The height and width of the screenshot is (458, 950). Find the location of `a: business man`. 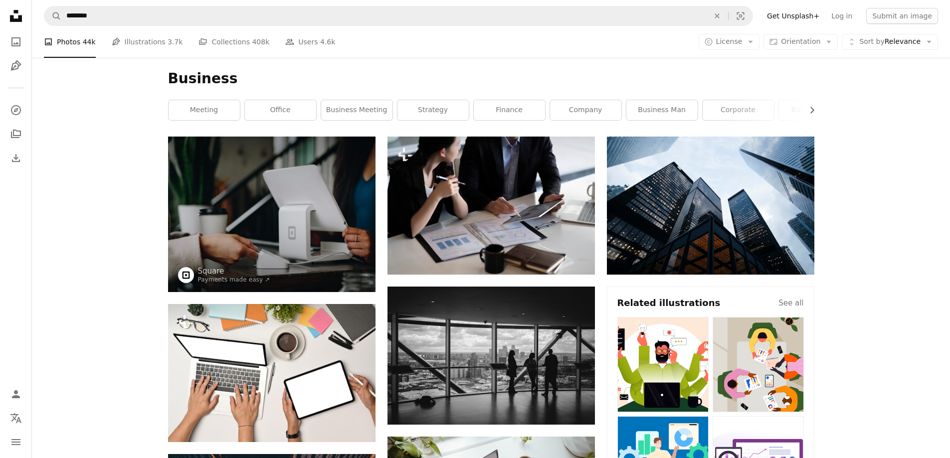

a: business man is located at coordinates (661, 110).